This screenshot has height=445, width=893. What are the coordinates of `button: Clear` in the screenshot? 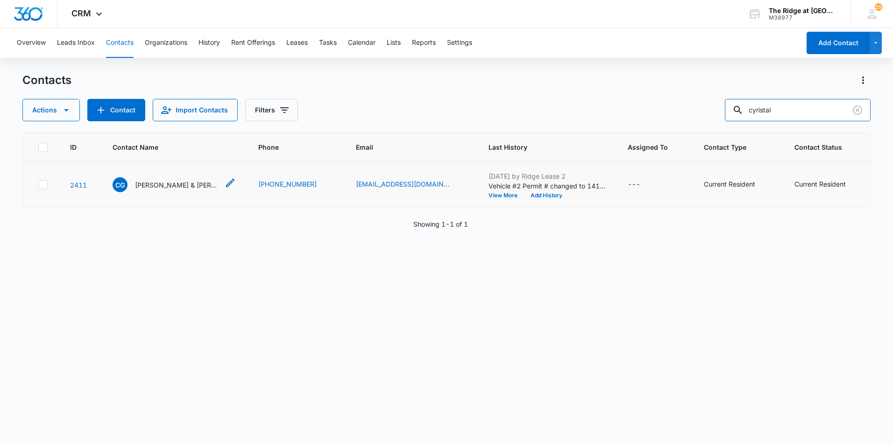 It's located at (857, 110).